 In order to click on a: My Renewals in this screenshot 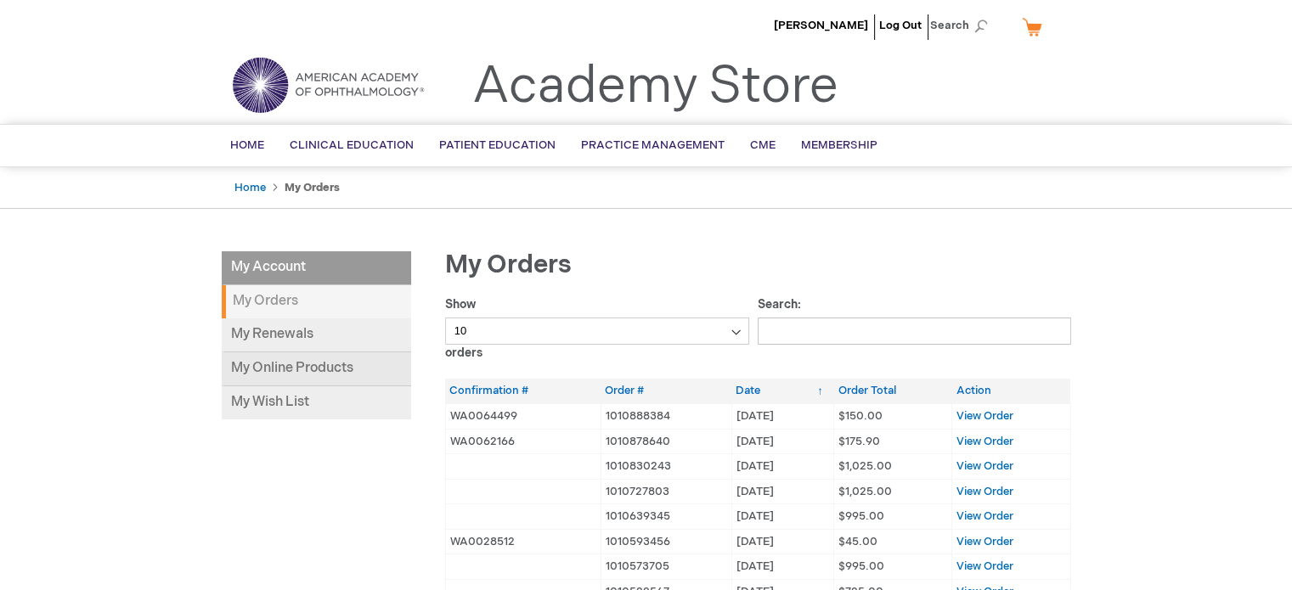, I will do `click(316, 336)`.